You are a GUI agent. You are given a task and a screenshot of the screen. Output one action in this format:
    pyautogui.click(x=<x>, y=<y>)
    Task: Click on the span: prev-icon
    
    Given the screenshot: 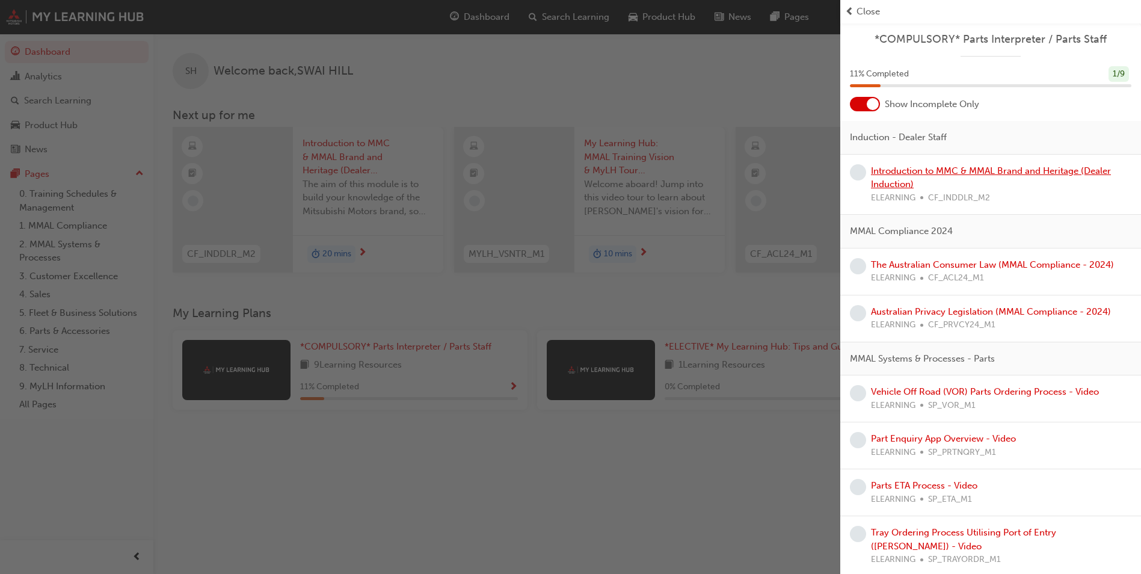 What is the action you would take?
    pyautogui.click(x=849, y=11)
    